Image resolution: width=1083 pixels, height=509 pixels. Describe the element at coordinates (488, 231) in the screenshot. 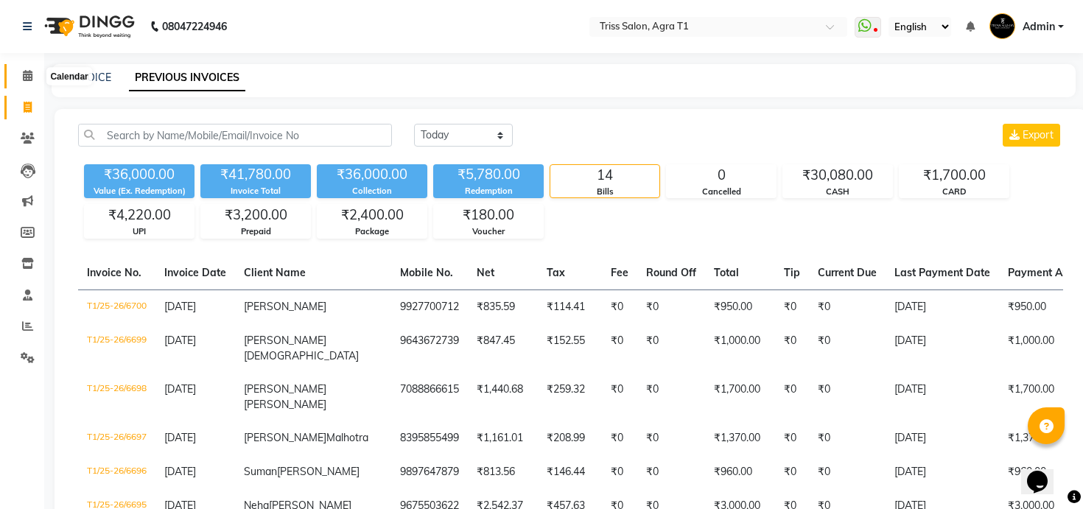

I see `div: Voucher` at that location.